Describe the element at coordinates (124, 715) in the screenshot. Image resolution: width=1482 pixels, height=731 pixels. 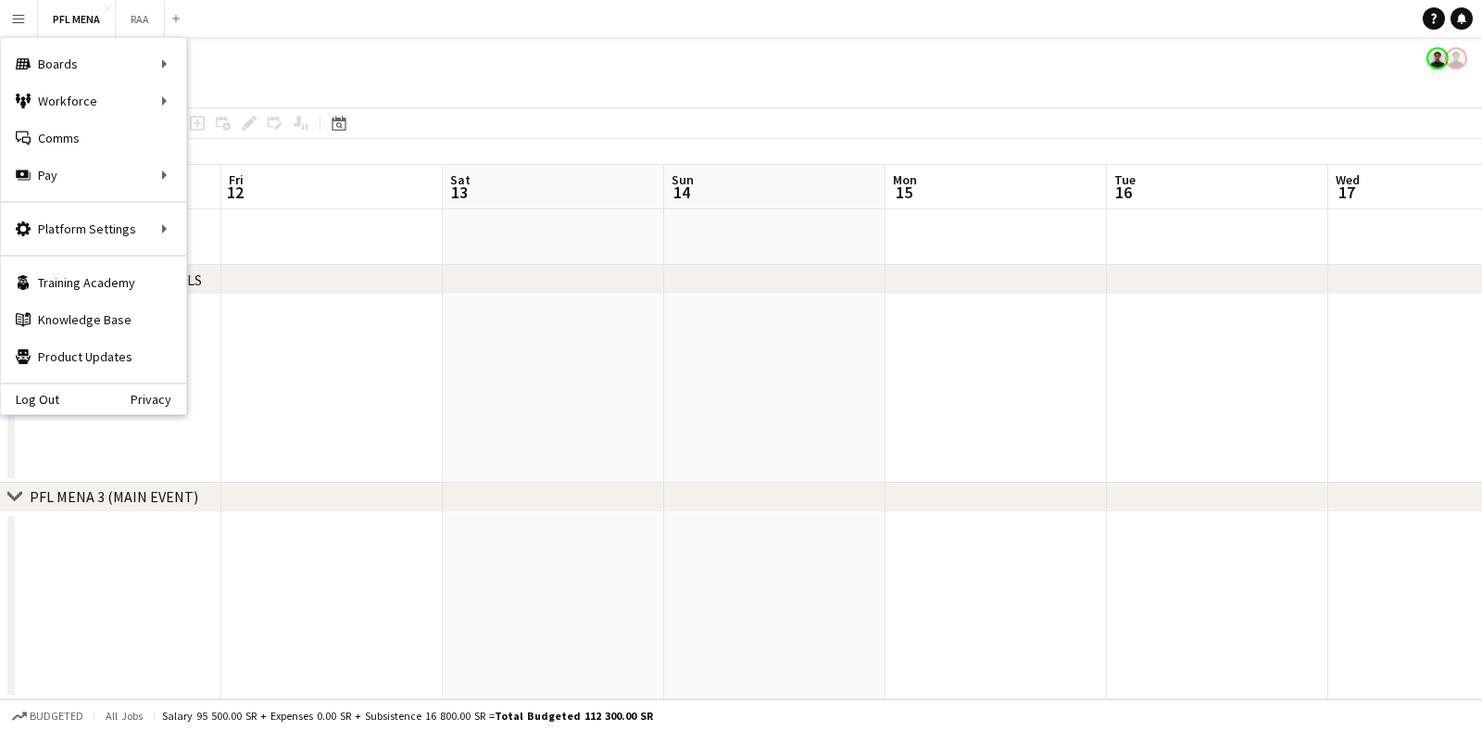
I see `span: All jobs` at that location.